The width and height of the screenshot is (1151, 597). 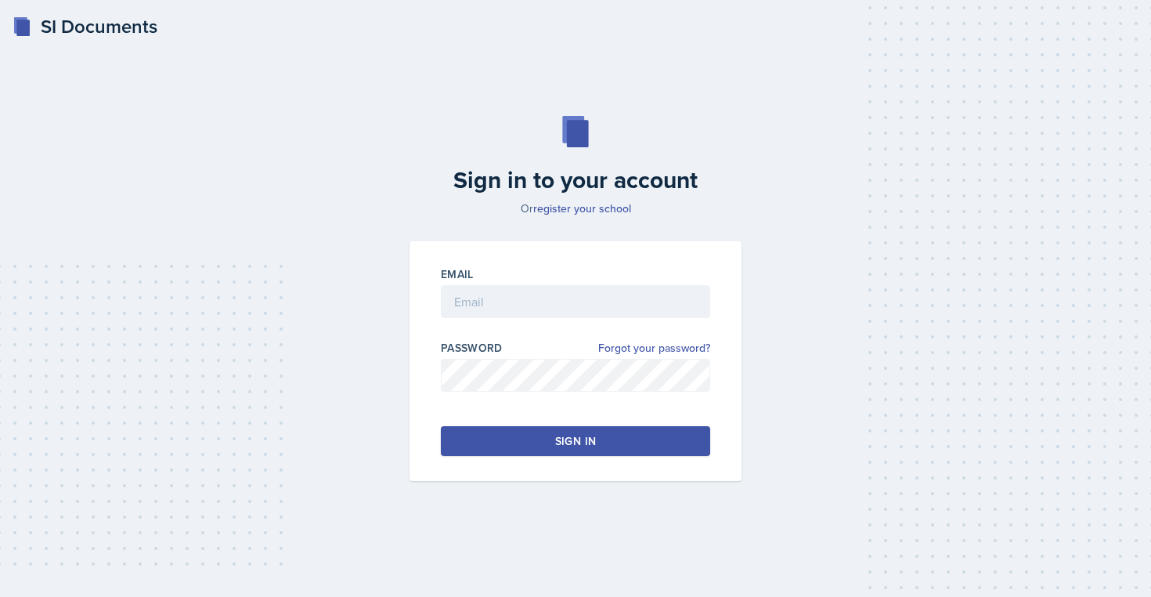 I want to click on input: Email, so click(x=575, y=301).